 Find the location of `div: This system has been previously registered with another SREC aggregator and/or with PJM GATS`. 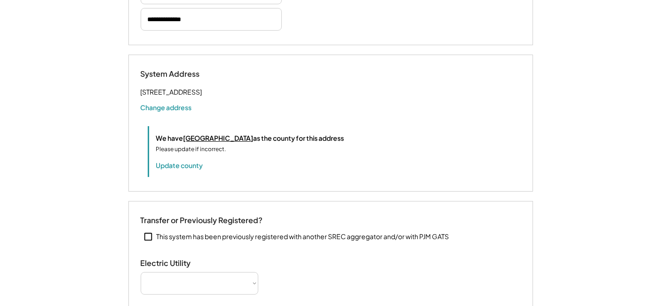

div: This system has been previously registered with another SREC aggregator and/or with PJM GATS is located at coordinates (303, 237).